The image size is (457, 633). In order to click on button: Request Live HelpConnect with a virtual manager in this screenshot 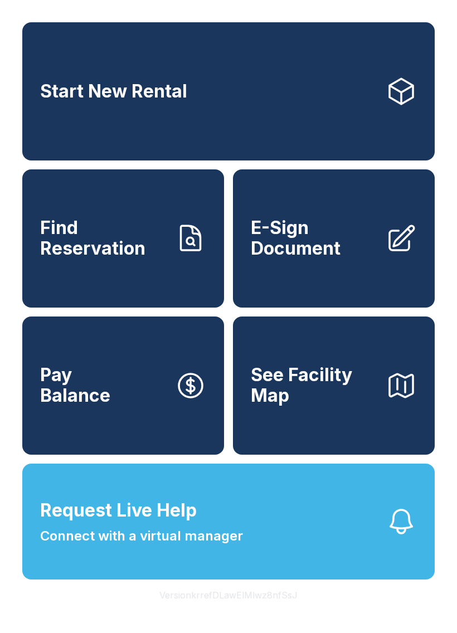, I will do `click(229, 522)`.